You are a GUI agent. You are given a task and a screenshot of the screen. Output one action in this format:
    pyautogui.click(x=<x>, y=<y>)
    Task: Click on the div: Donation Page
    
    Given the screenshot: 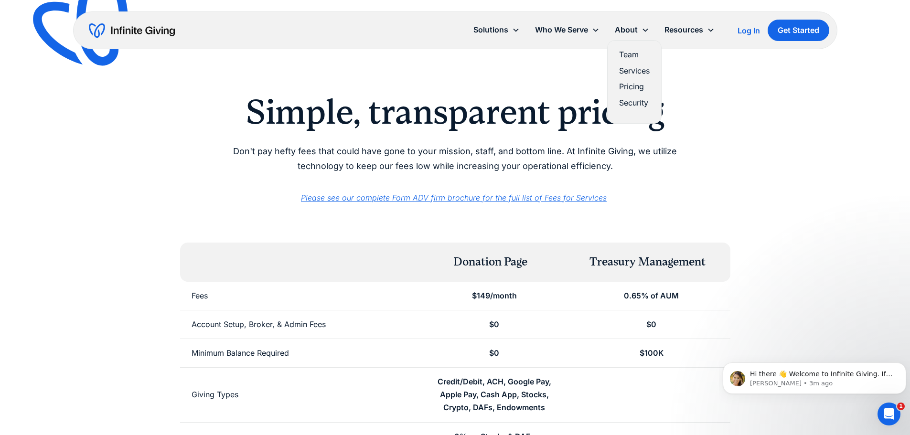 What is the action you would take?
    pyautogui.click(x=490, y=262)
    